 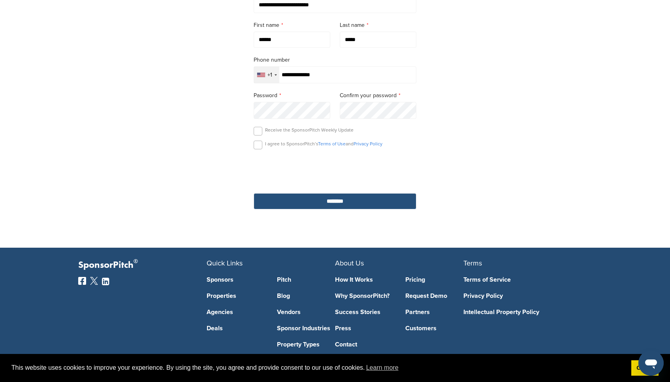 What do you see at coordinates (267, 75) in the screenshot?
I see `div: Selected country` at bounding box center [267, 75].